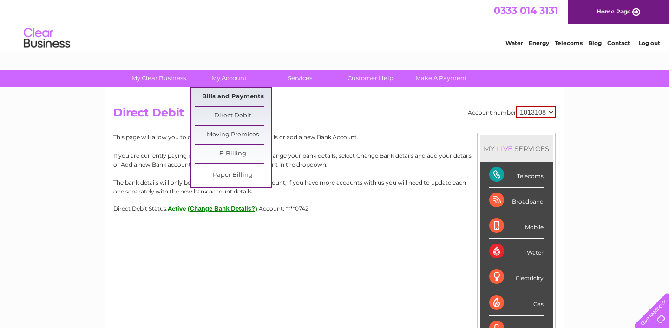 This screenshot has width=669, height=328. What do you see at coordinates (526, 10) in the screenshot?
I see `span: 0333 014 3131` at bounding box center [526, 10].